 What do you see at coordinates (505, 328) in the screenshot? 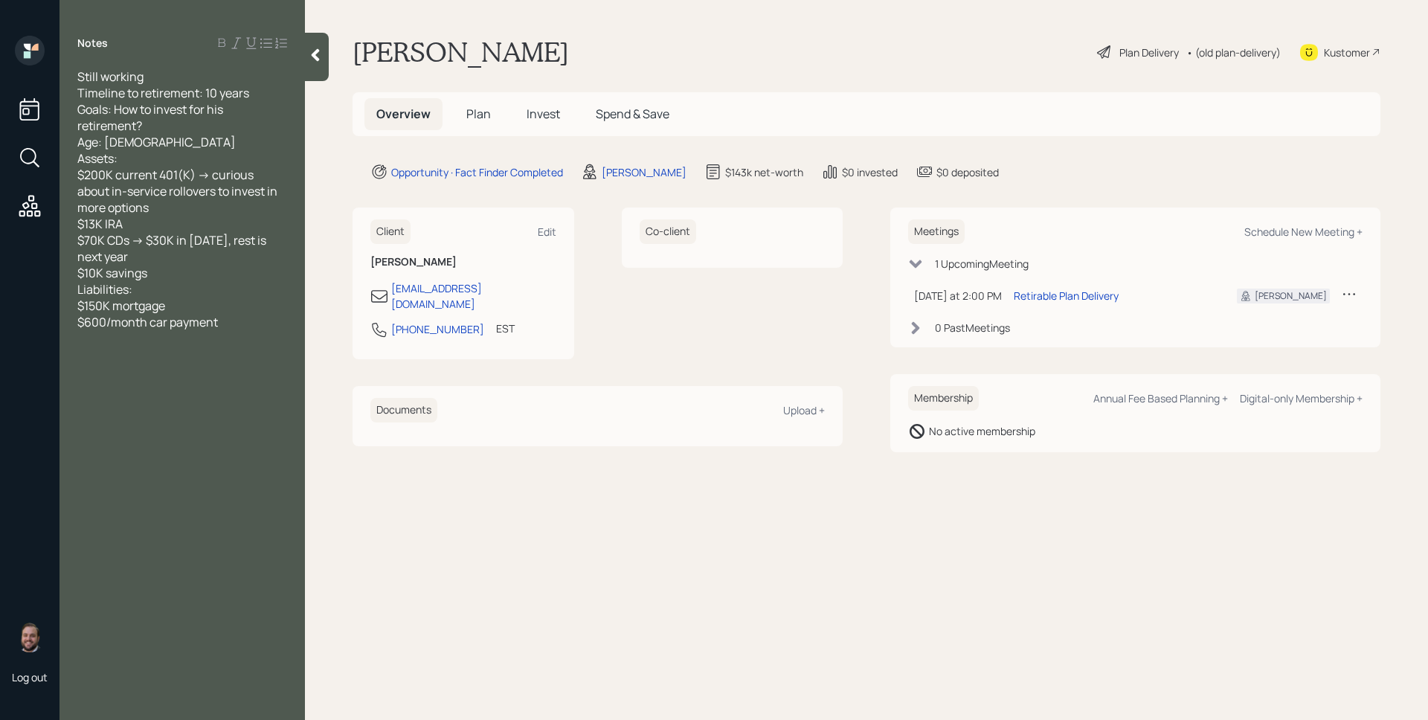
I see `div: EST` at bounding box center [505, 328].